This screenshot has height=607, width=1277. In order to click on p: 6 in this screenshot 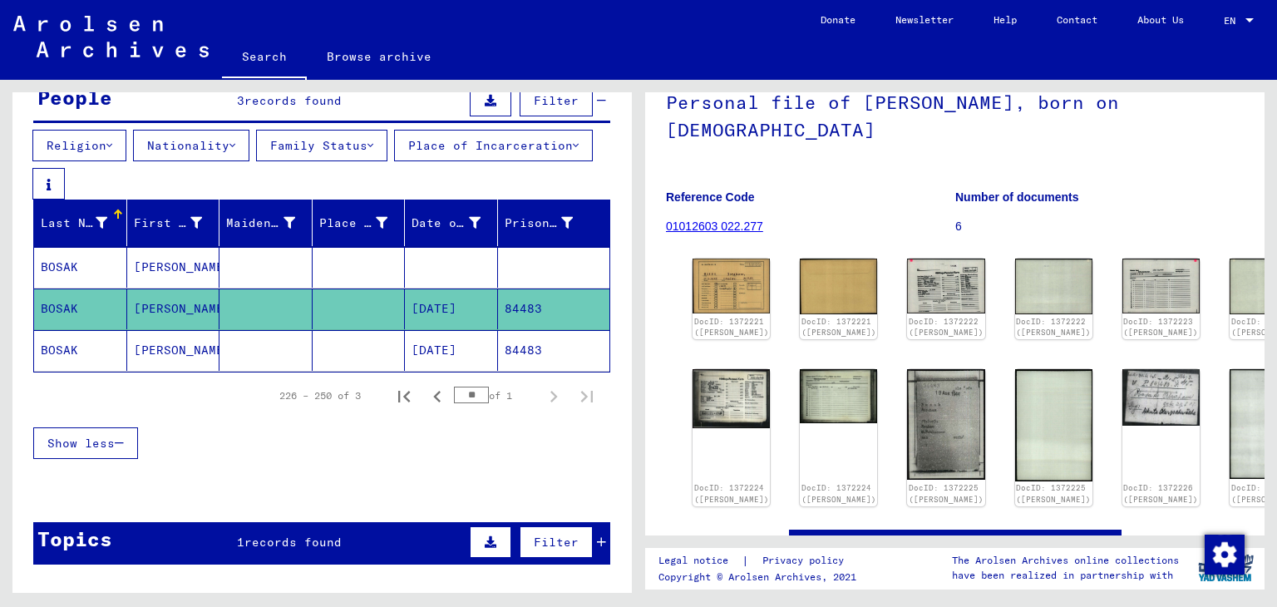, I will do `click(1099, 226)`.